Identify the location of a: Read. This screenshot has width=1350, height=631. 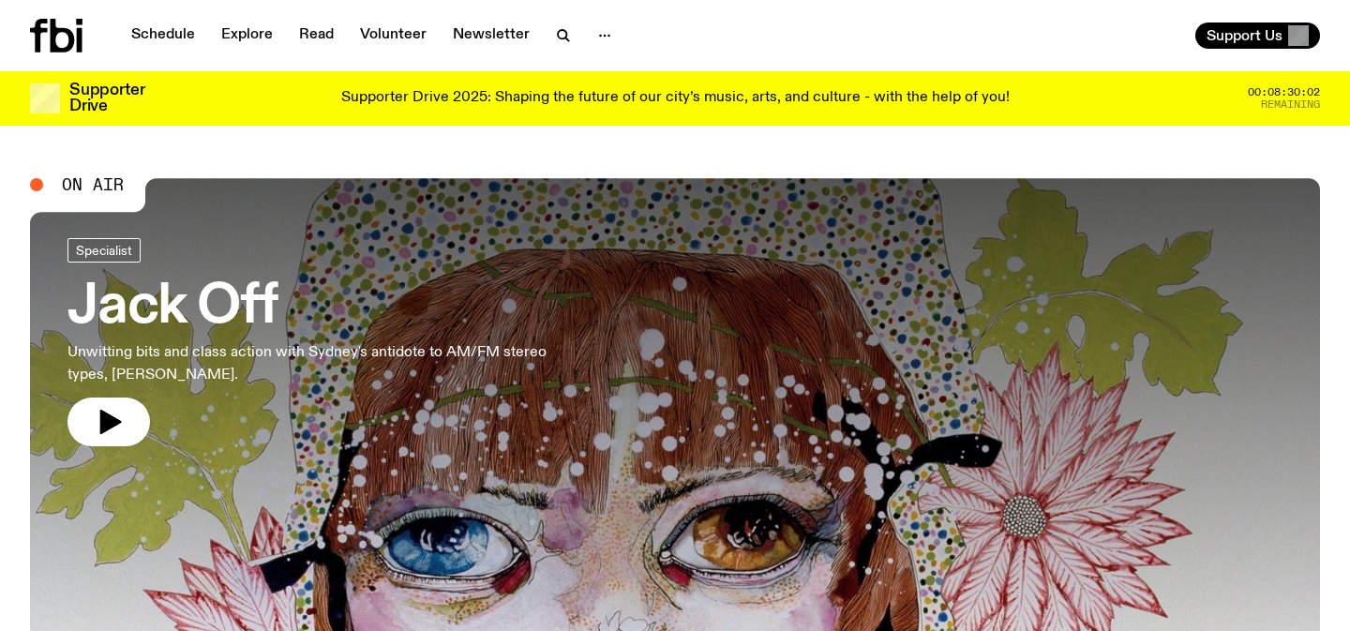
(316, 36).